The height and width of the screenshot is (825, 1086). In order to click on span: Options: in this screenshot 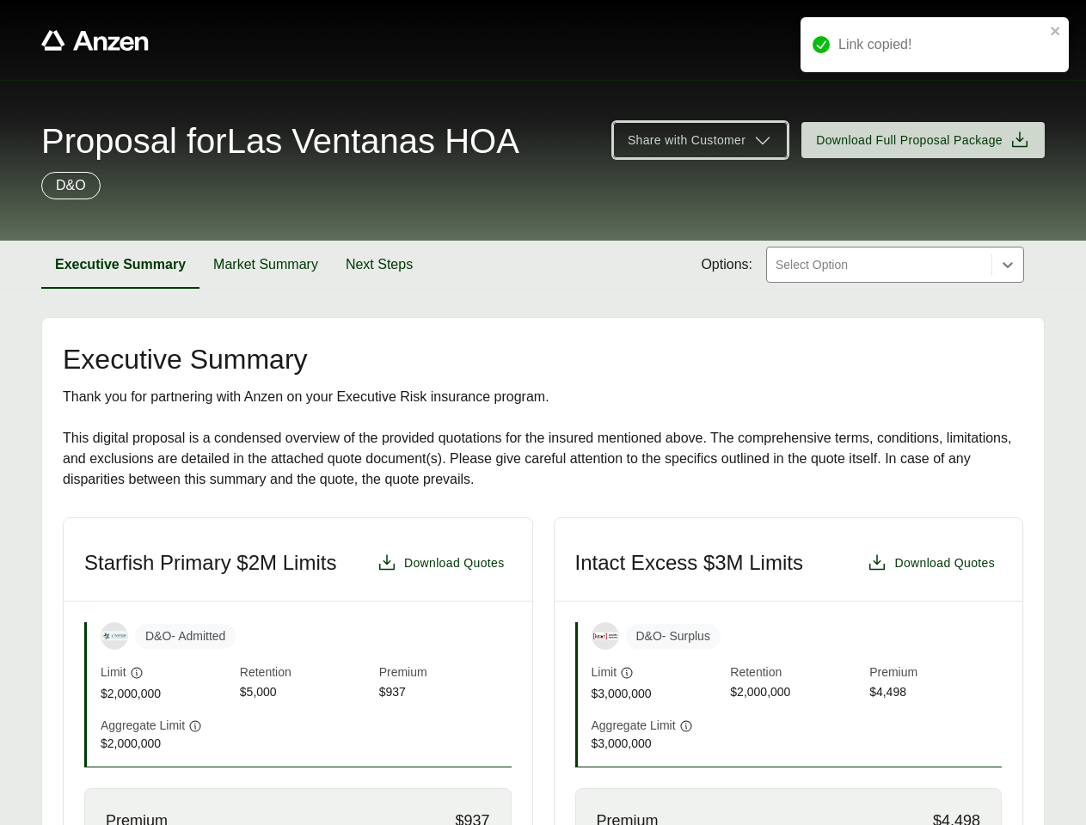, I will do `click(726, 265)`.